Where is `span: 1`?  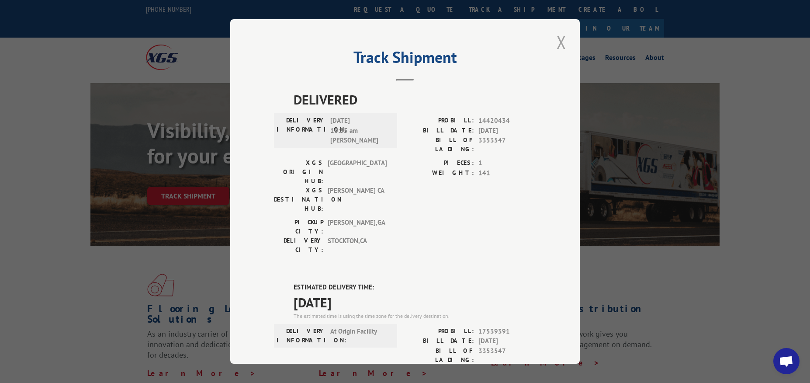
span: 1 is located at coordinates (507, 163).